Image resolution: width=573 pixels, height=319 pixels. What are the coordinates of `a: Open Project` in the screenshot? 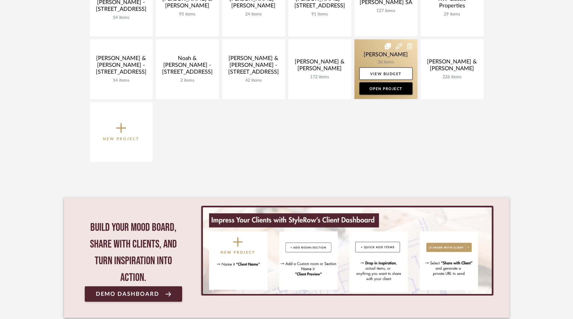 It's located at (386, 88).